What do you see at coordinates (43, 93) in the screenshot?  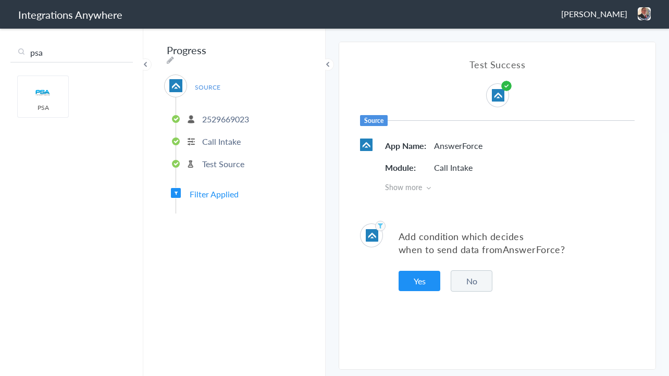 I see `img: psa-logo.svg` at bounding box center [43, 93].